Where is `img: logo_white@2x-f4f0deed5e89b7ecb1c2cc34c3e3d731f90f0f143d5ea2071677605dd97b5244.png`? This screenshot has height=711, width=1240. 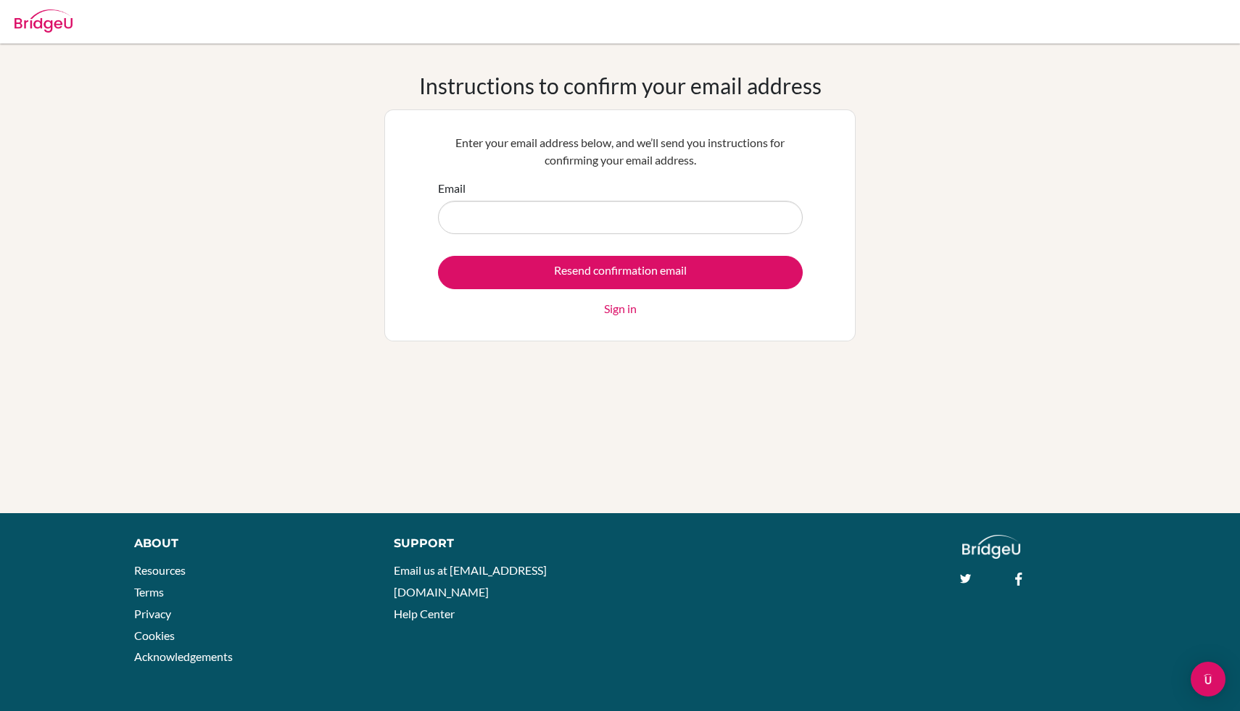
img: logo_white@2x-f4f0deed5e89b7ecb1c2cc34c3e3d731f90f0f143d5ea2071677605dd97b5244.png is located at coordinates (991, 547).